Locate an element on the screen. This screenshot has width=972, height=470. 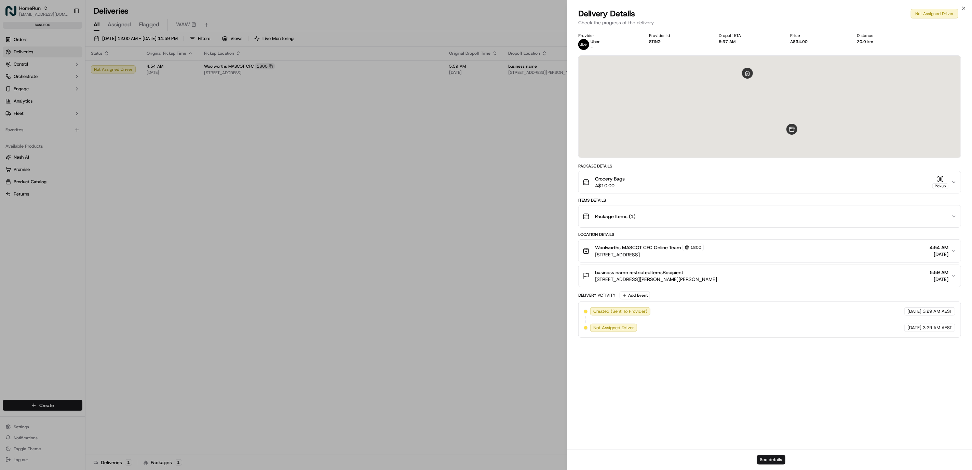
span: A$10.00 is located at coordinates (610, 186).